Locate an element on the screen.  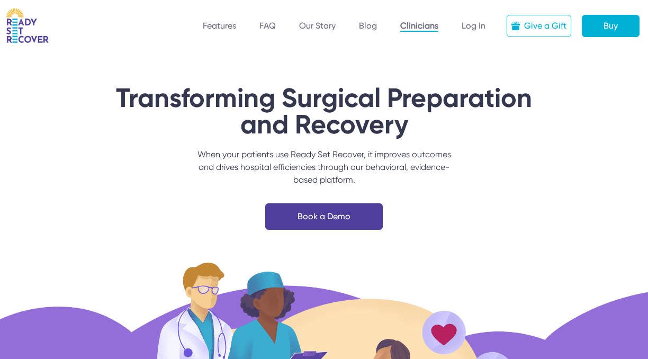
a: Blog is located at coordinates (368, 25).